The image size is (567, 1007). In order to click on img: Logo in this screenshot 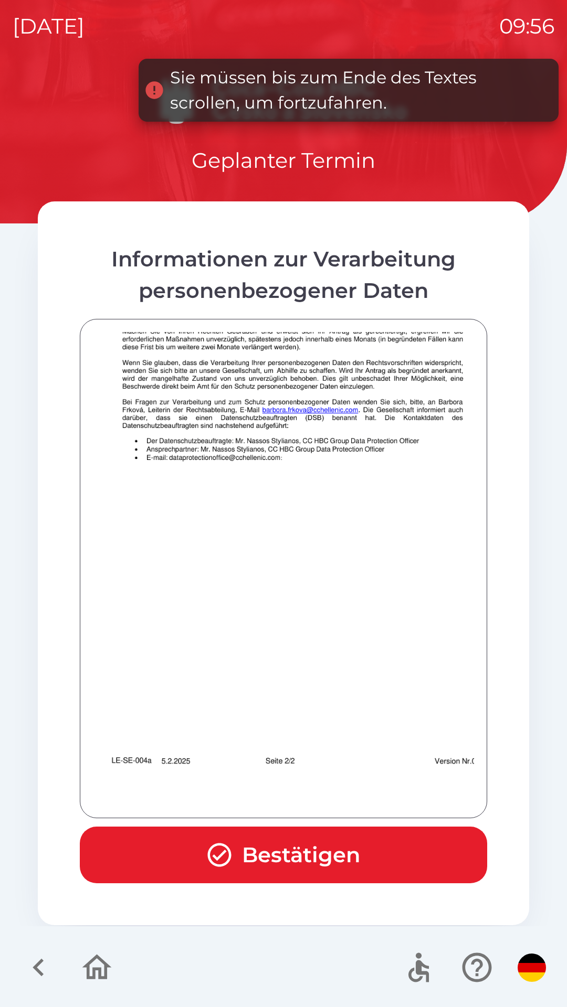, I will do `click(283, 99)`.